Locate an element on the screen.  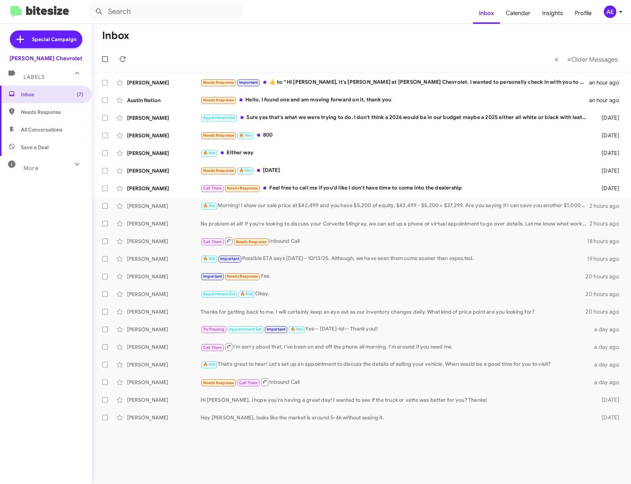
a: Calendar is located at coordinates (518, 13).